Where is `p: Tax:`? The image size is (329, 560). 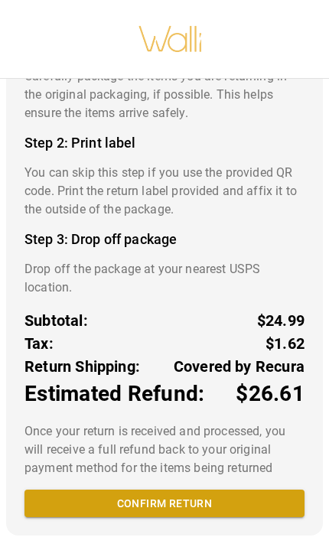 p: Tax: is located at coordinates (39, 343).